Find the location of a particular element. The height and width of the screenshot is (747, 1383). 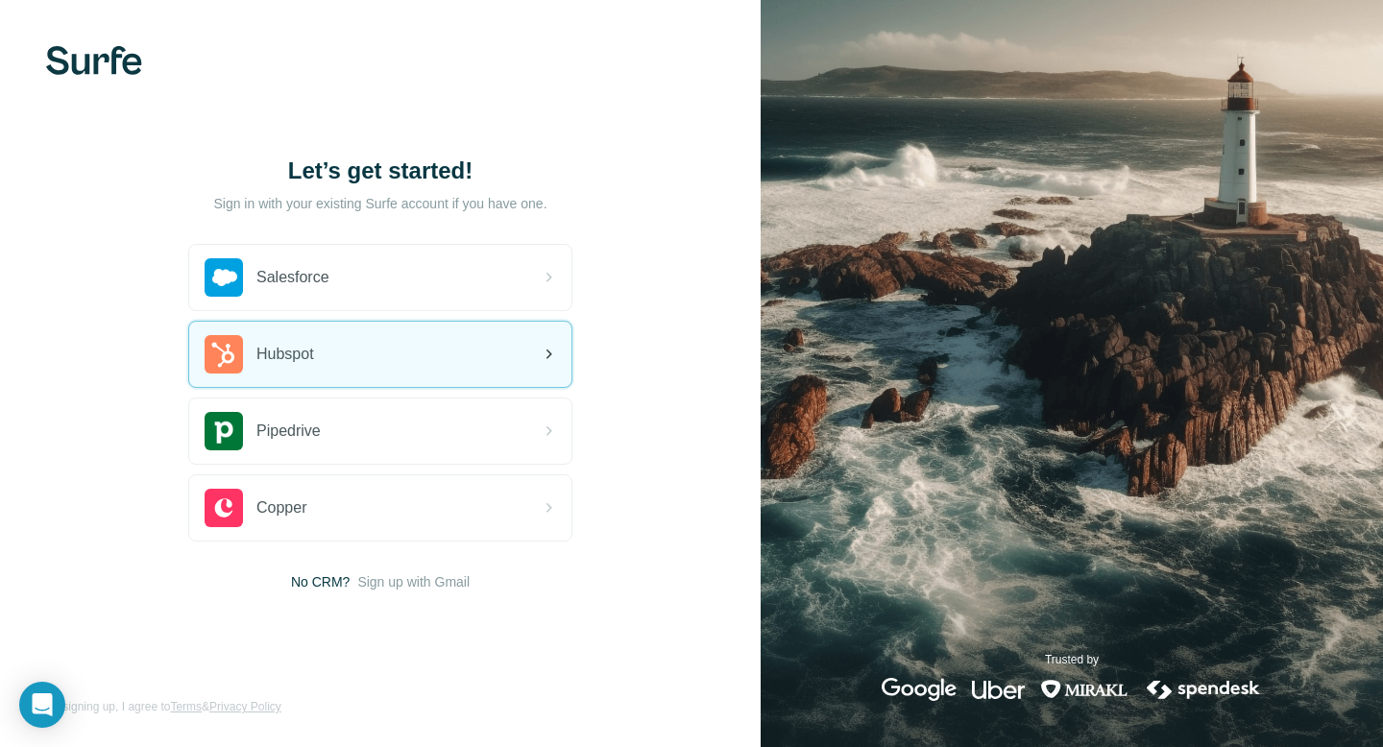

span: Sign up with Gmail is located at coordinates (413, 582).